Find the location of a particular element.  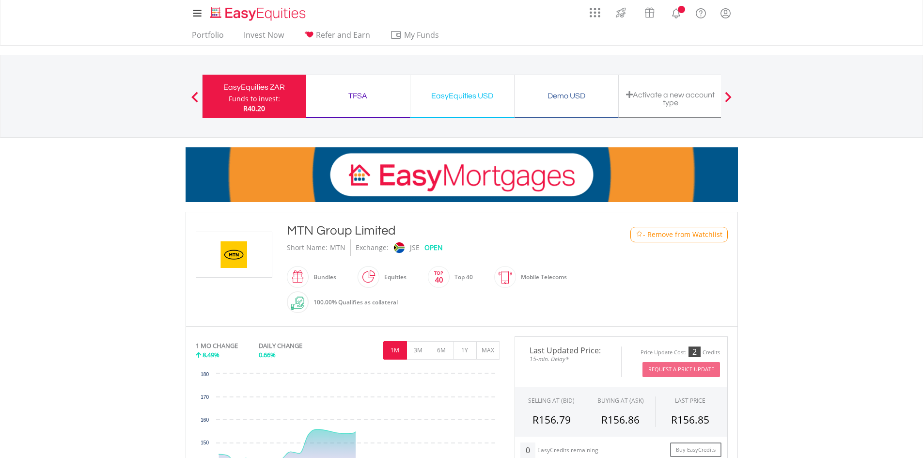

text: 170 is located at coordinates (205, 397).